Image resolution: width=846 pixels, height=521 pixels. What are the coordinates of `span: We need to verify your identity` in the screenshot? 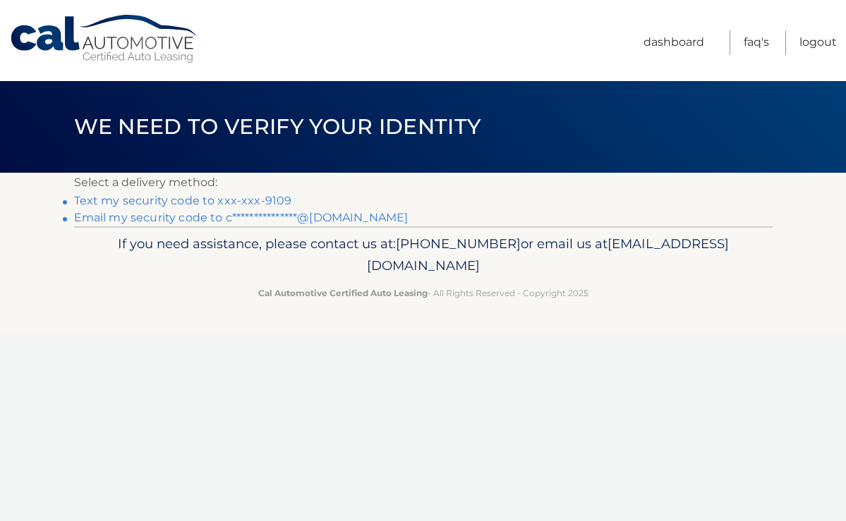 It's located at (277, 126).